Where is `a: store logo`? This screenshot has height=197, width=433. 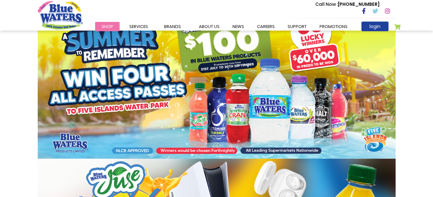 a: store logo is located at coordinates (60, 15).